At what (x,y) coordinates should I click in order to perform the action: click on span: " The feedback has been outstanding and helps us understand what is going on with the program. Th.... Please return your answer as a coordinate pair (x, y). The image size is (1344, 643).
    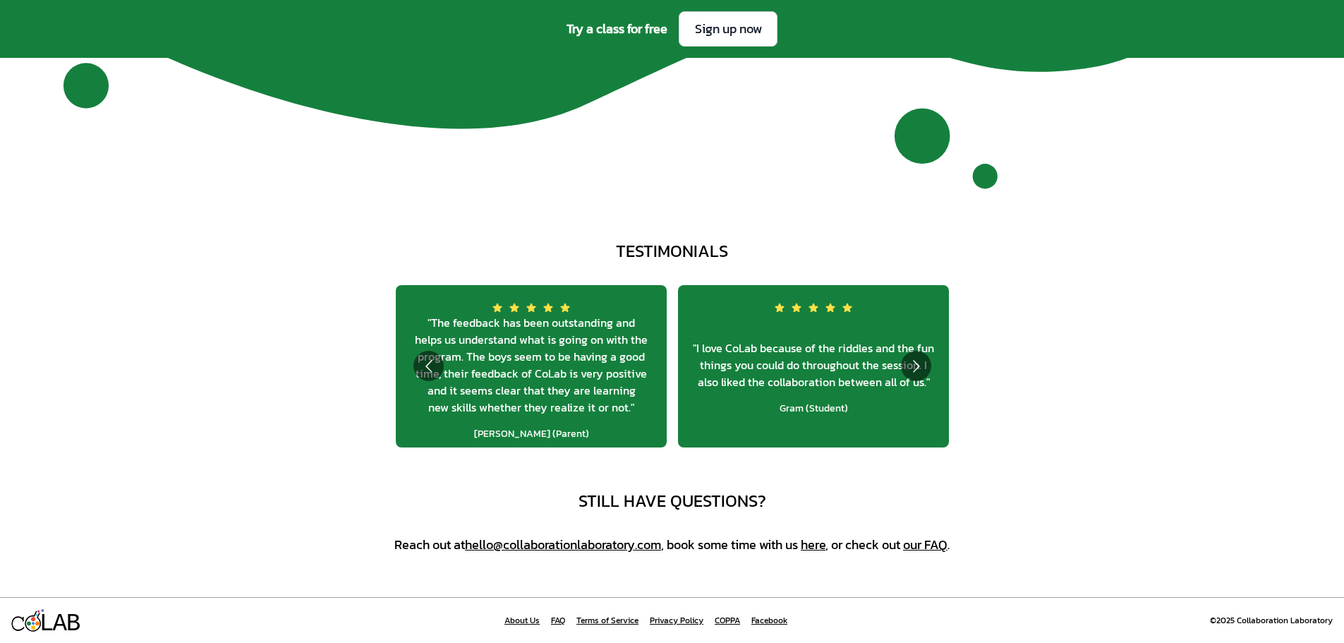
    Looking at the image, I should click on (531, 365).